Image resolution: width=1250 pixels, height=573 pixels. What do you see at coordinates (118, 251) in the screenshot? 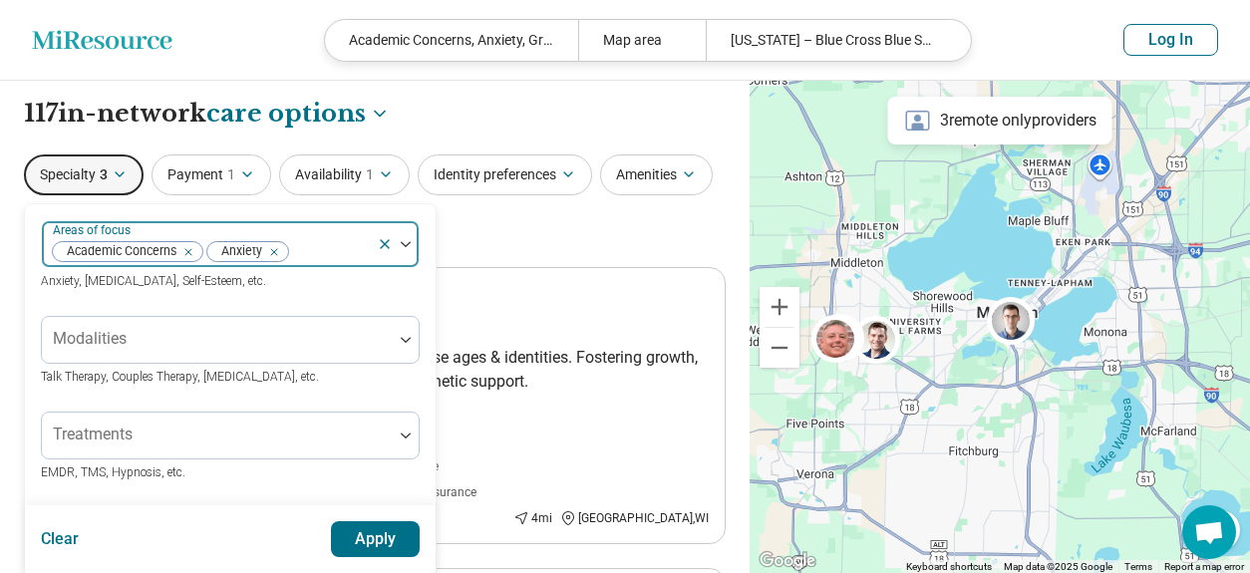
I see `span: Academic Concerns` at bounding box center [118, 251].